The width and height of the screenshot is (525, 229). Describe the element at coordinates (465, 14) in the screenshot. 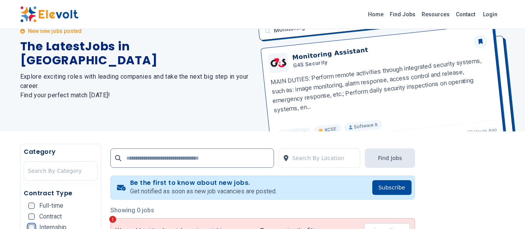

I see `a: Contact` at that location.